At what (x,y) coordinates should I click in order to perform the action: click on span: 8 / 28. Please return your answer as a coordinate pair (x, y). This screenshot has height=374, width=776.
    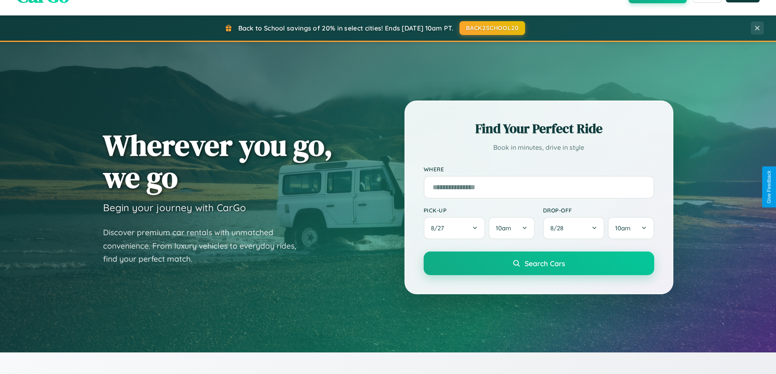
    Looking at the image, I should click on (559, 228).